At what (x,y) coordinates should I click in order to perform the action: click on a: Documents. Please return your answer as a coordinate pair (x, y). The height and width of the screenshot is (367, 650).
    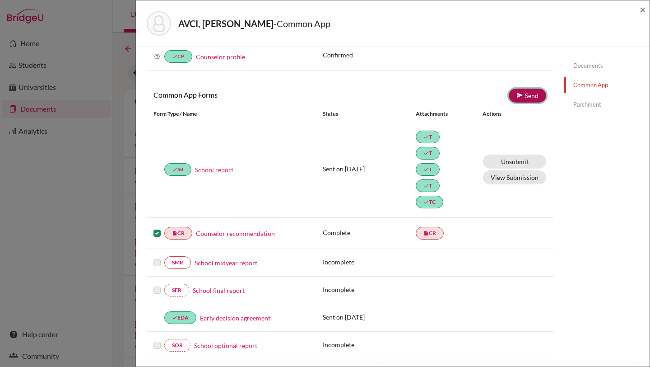
    Looking at the image, I should click on (607, 65).